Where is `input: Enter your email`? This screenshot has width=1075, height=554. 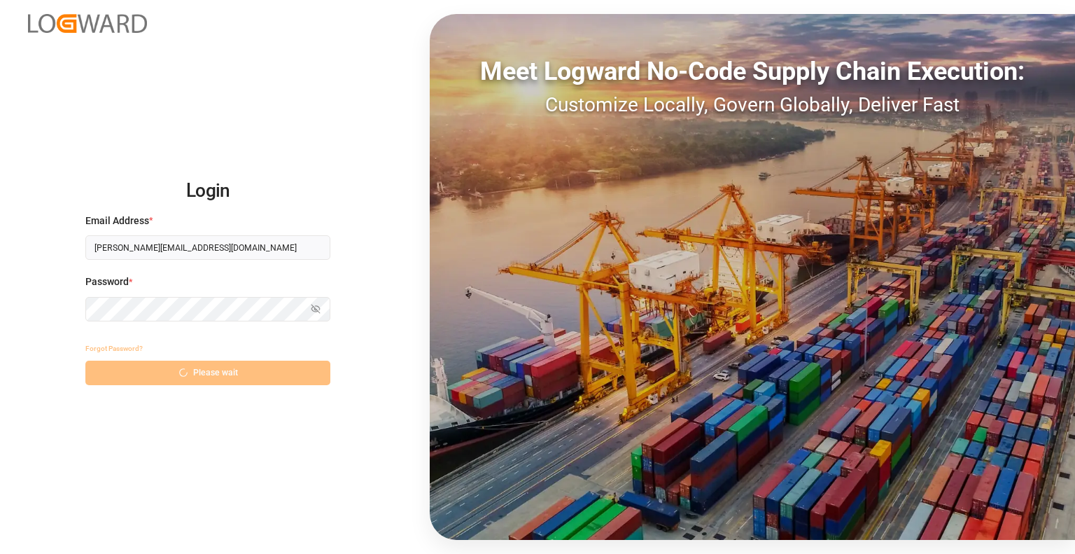 input: Enter your email is located at coordinates (208, 247).